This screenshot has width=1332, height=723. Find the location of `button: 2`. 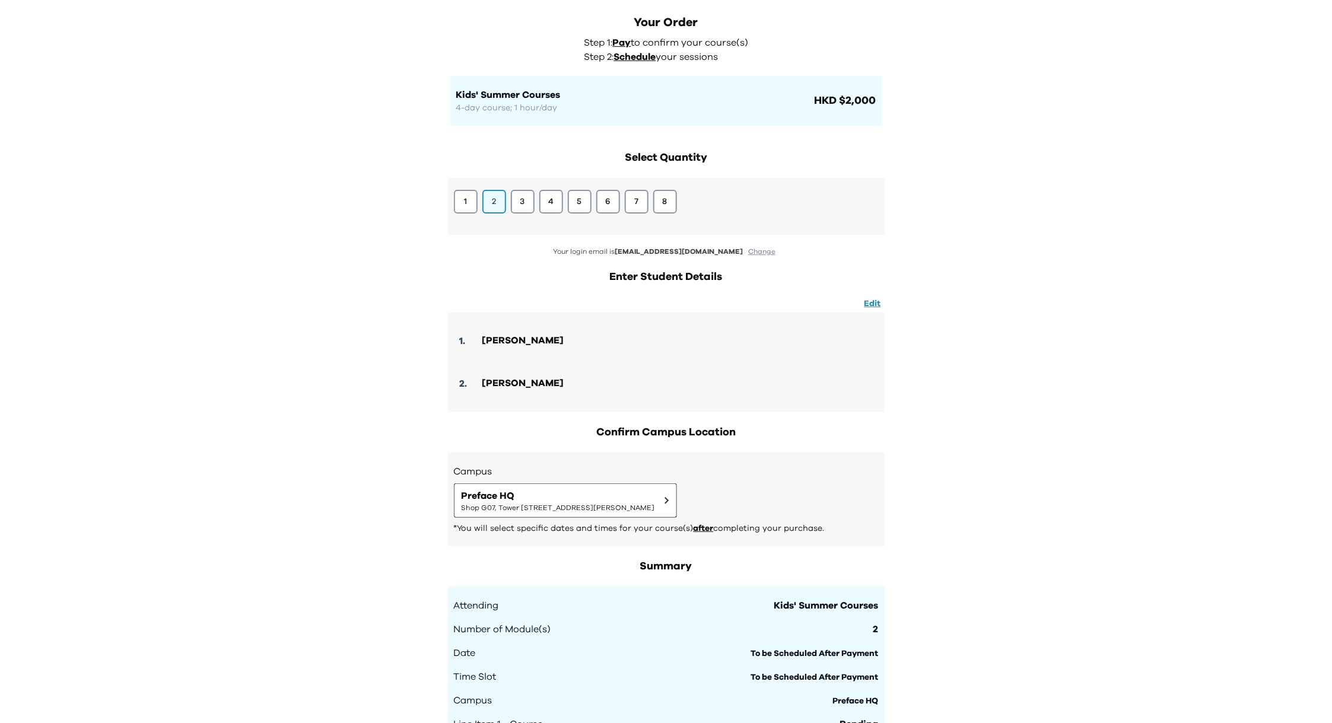

button: 2 is located at coordinates (494, 202).